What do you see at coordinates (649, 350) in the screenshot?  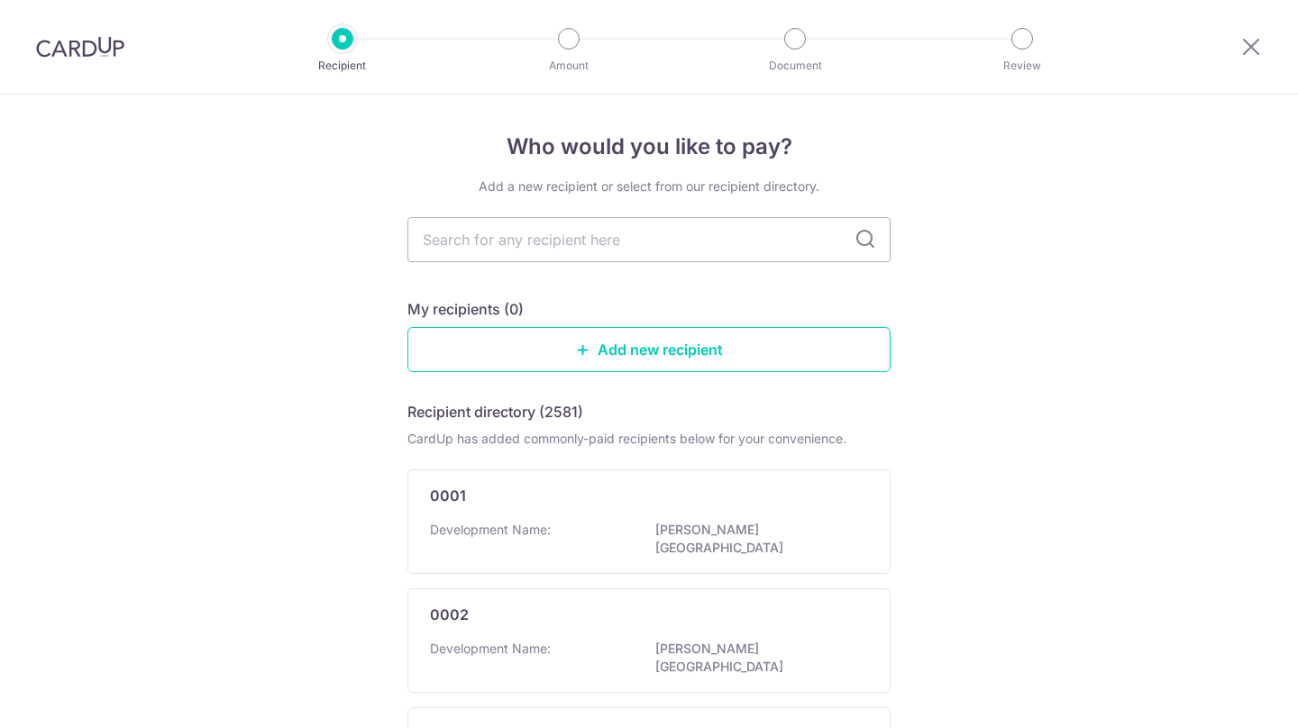 I see `a: Add new recipient` at bounding box center [649, 350].